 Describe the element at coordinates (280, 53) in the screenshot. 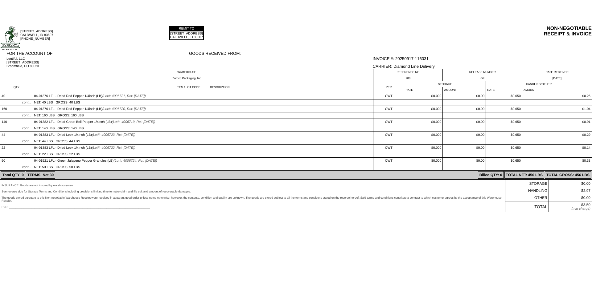

I see `div: GOODS RECEIVED FROM:` at that location.